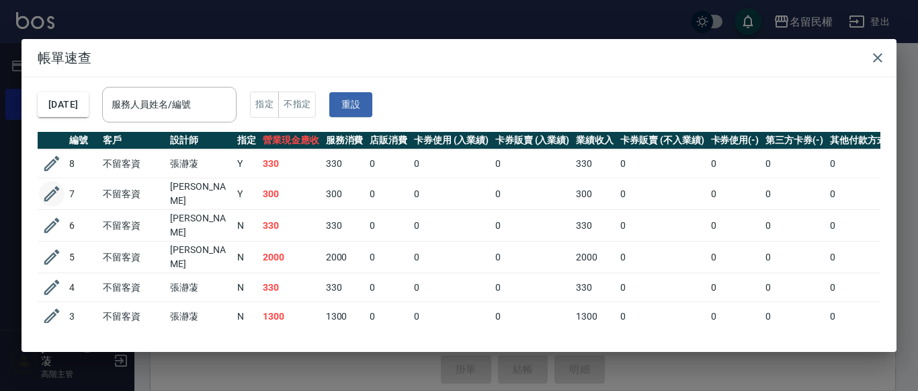 The width and height of the screenshot is (918, 391). Describe the element at coordinates (83, 163) in the screenshot. I see `td: 8` at that location.